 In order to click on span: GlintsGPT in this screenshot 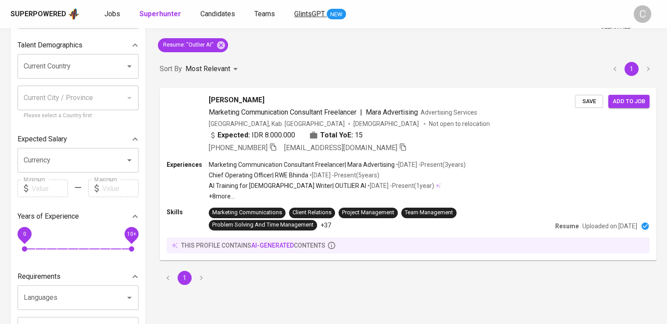, I will do `click(310, 14)`.